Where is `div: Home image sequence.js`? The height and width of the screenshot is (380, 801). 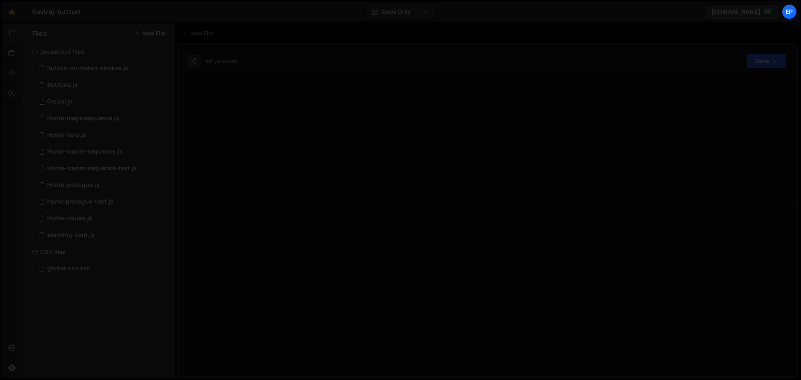 div: Home image sequence.js is located at coordinates (83, 118).